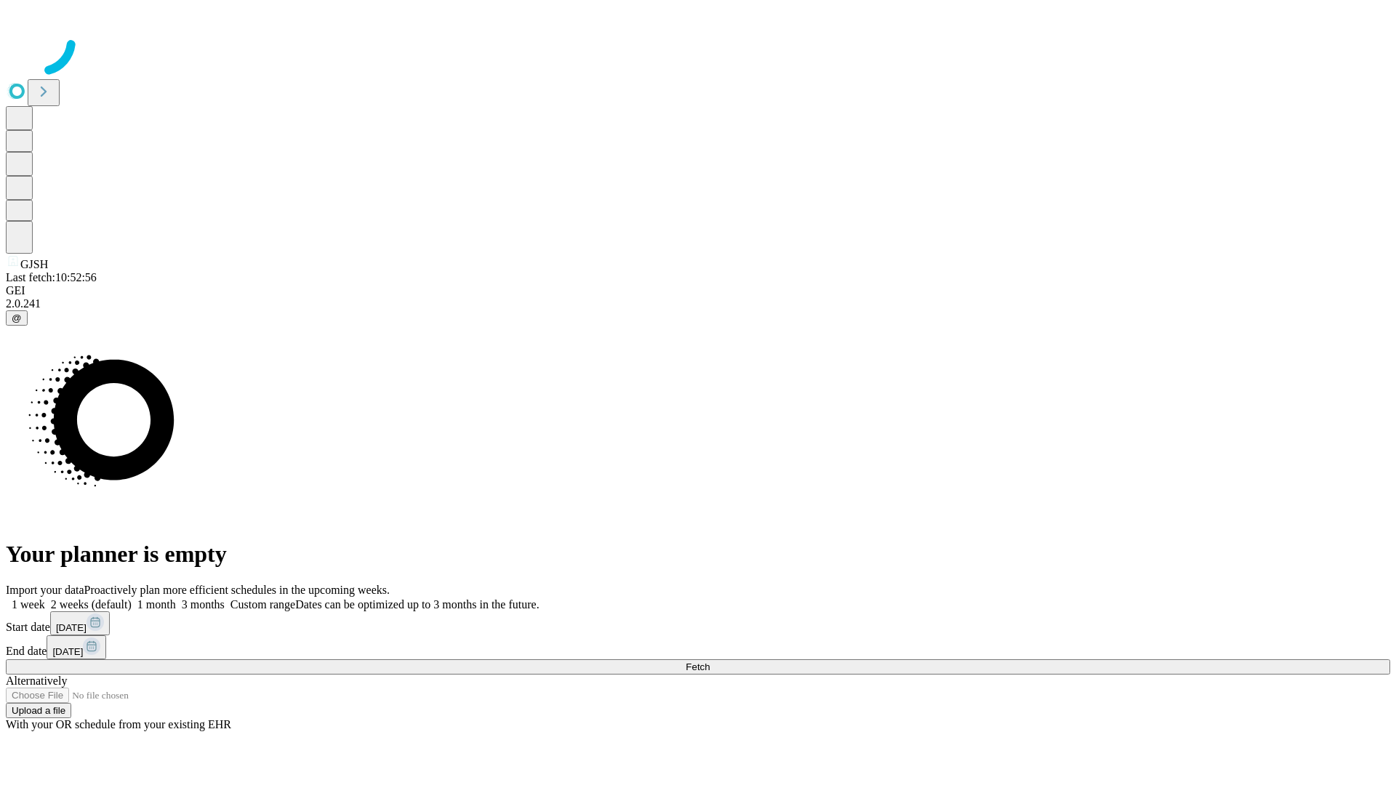  I want to click on span: Dates can be optimized up to 3 months in the future., so click(417, 604).